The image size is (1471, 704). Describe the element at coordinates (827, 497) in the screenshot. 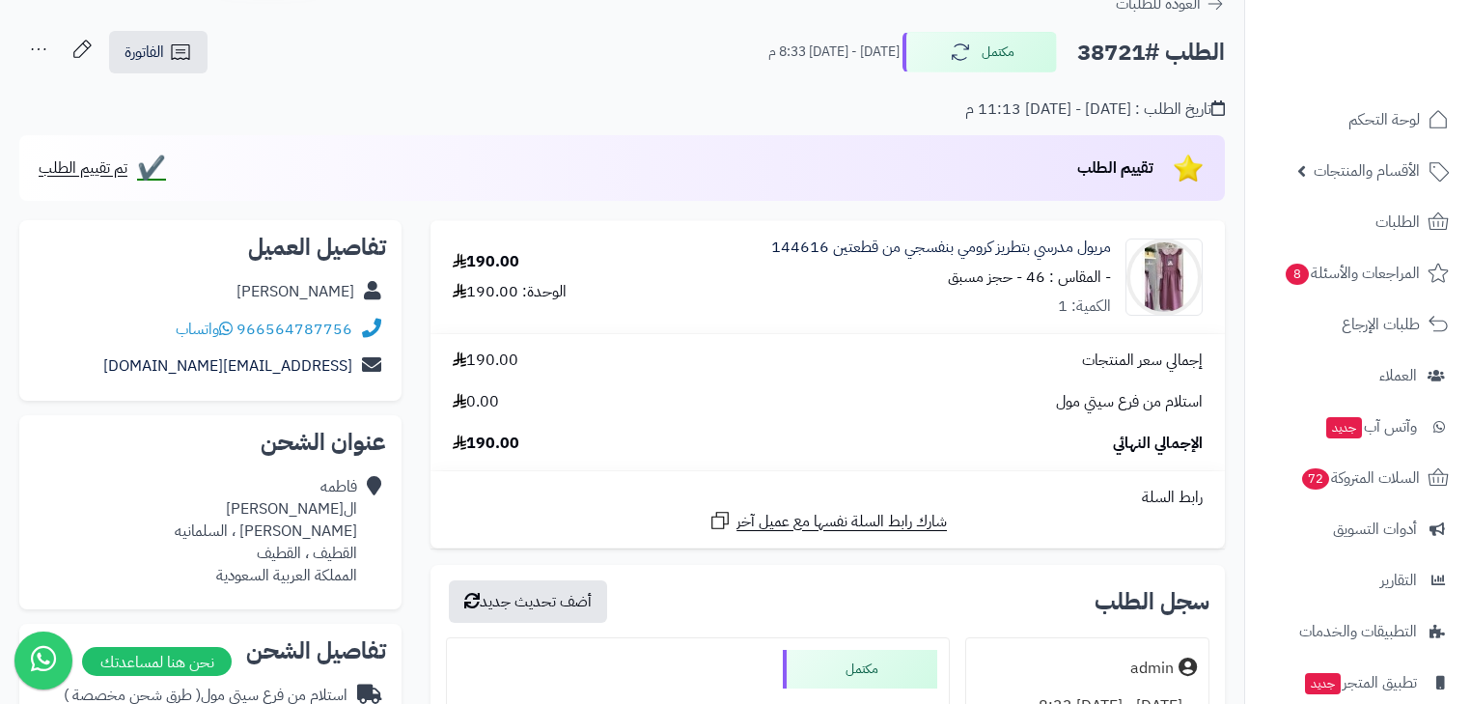

I see `div: رابط السلة` at that location.